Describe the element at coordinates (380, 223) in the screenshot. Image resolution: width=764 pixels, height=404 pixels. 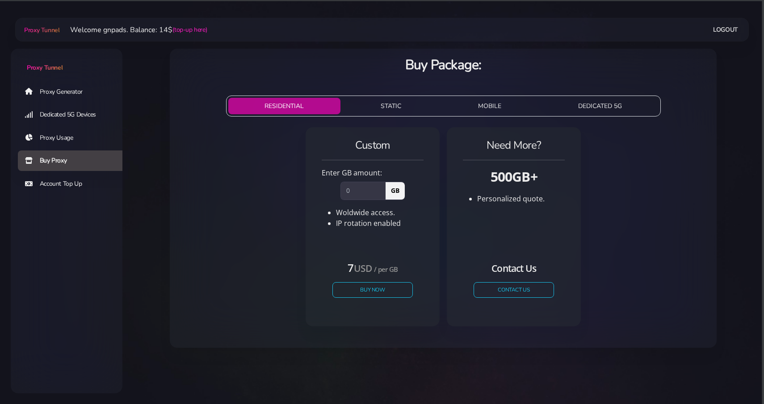
I see `li: IP rotation enabled` at that location.